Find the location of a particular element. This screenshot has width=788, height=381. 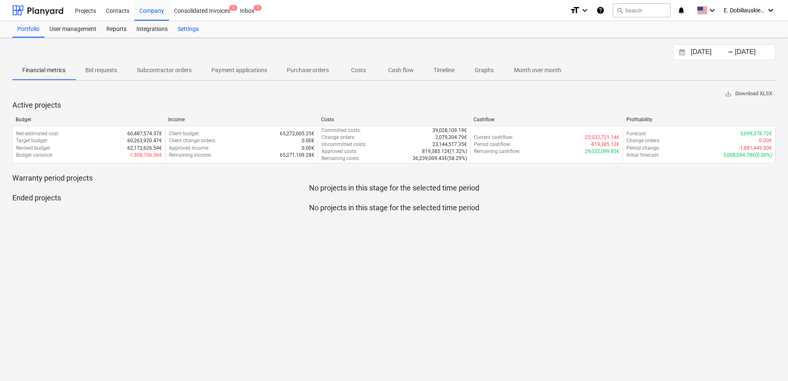

p: Current cashflow : is located at coordinates (494, 137).